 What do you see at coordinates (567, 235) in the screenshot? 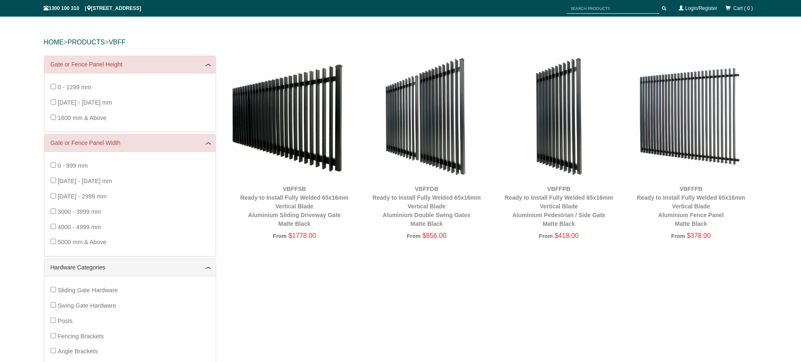
I see `span: $418.00` at bounding box center [567, 235].